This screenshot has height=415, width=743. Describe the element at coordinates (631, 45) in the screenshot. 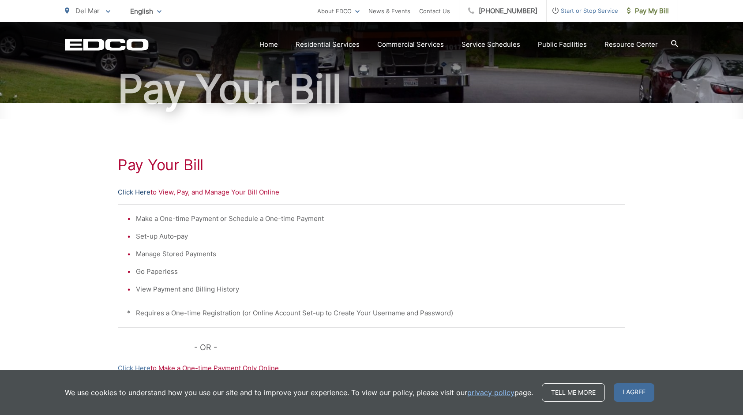

I see `a: Resource Center` at that location.